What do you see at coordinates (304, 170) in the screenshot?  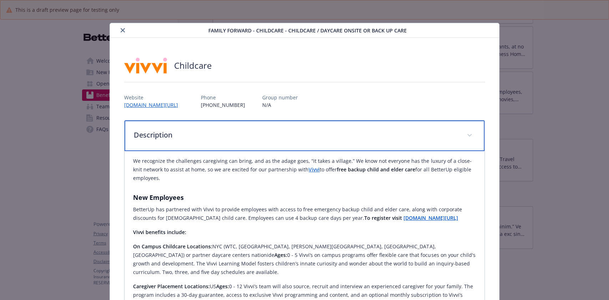 I see `p: We recognize the challenges caregiving can bring, and as the adage goes, “it takes a village.” We...` at bounding box center [304, 170].